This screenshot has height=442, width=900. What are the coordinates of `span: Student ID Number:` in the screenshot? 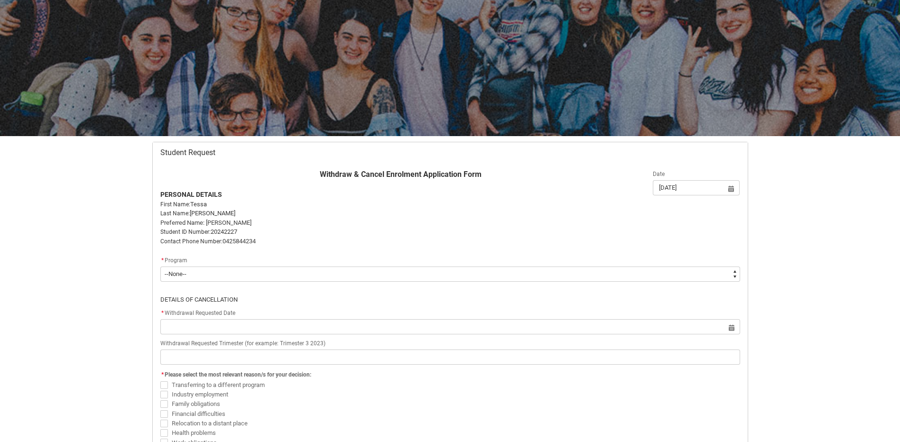 It's located at (185, 232).